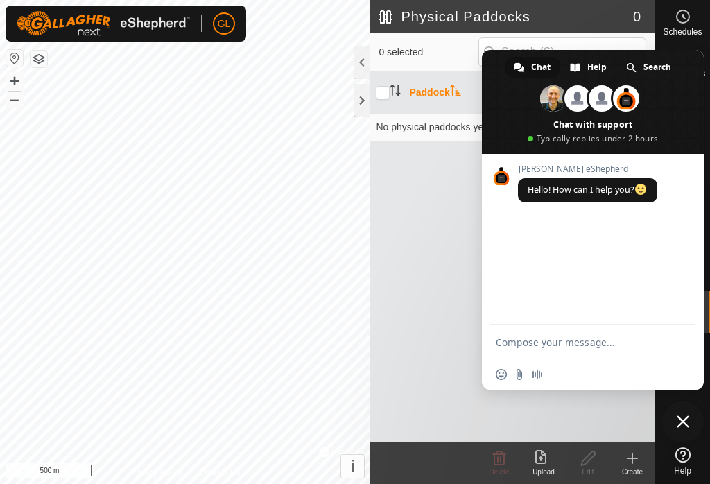  I want to click on span: Chat, so click(541, 67).